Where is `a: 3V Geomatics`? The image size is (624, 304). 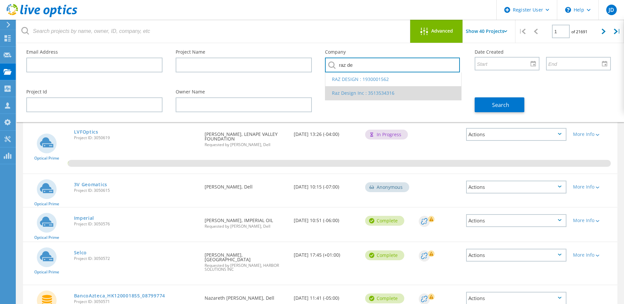 a: 3V Geomatics is located at coordinates (90, 184).